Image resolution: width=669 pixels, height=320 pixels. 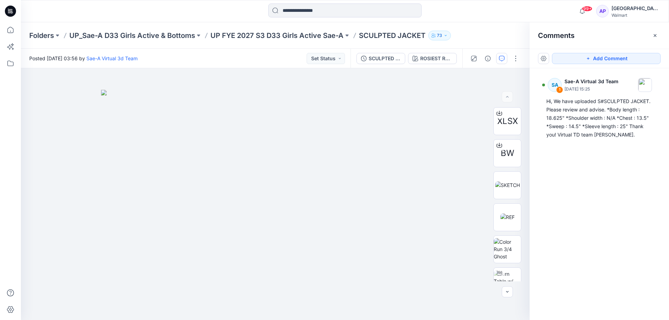 I want to click on img: Turn Table w/ Avatar, so click(x=507, y=281).